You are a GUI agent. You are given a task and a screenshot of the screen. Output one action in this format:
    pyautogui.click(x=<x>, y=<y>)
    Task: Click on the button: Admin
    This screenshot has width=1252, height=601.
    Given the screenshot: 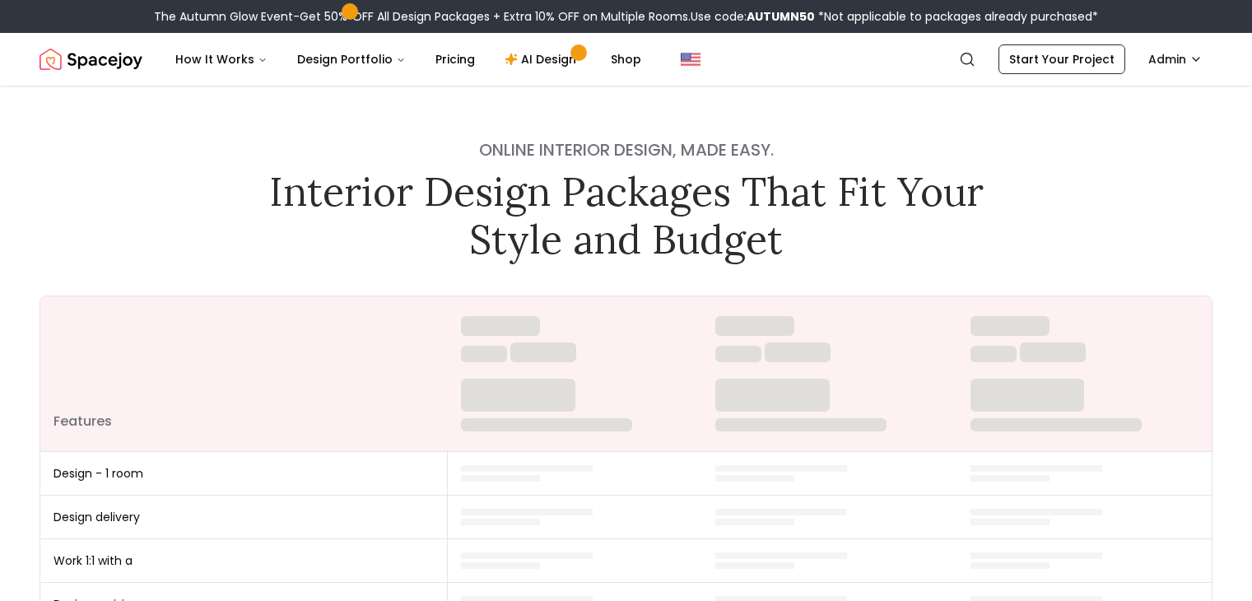 What is the action you would take?
    pyautogui.click(x=1175, y=59)
    